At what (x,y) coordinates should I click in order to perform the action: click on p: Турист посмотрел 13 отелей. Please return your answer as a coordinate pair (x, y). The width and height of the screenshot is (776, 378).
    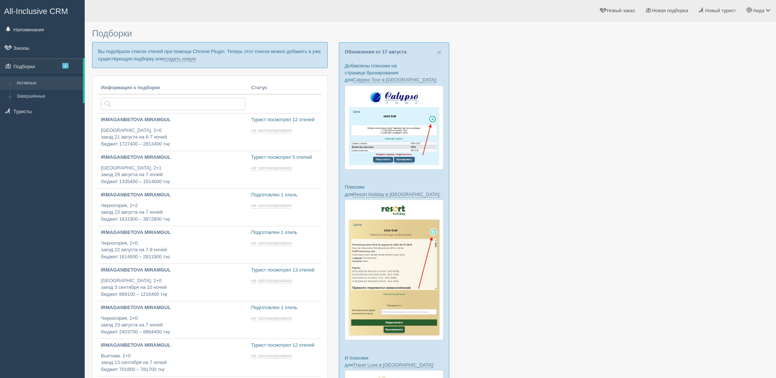
    Looking at the image, I should click on (285, 270).